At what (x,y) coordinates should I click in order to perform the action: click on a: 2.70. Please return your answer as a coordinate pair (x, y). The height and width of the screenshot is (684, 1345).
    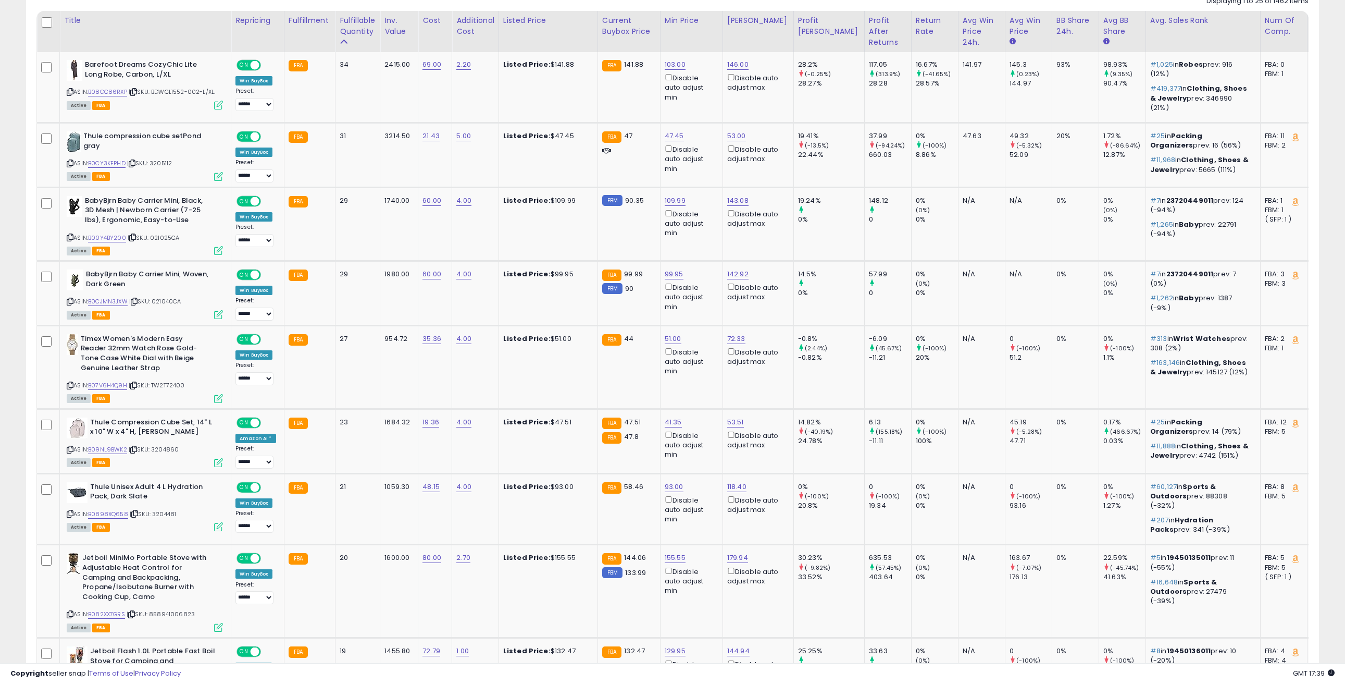
    Looking at the image, I should click on (463, 558).